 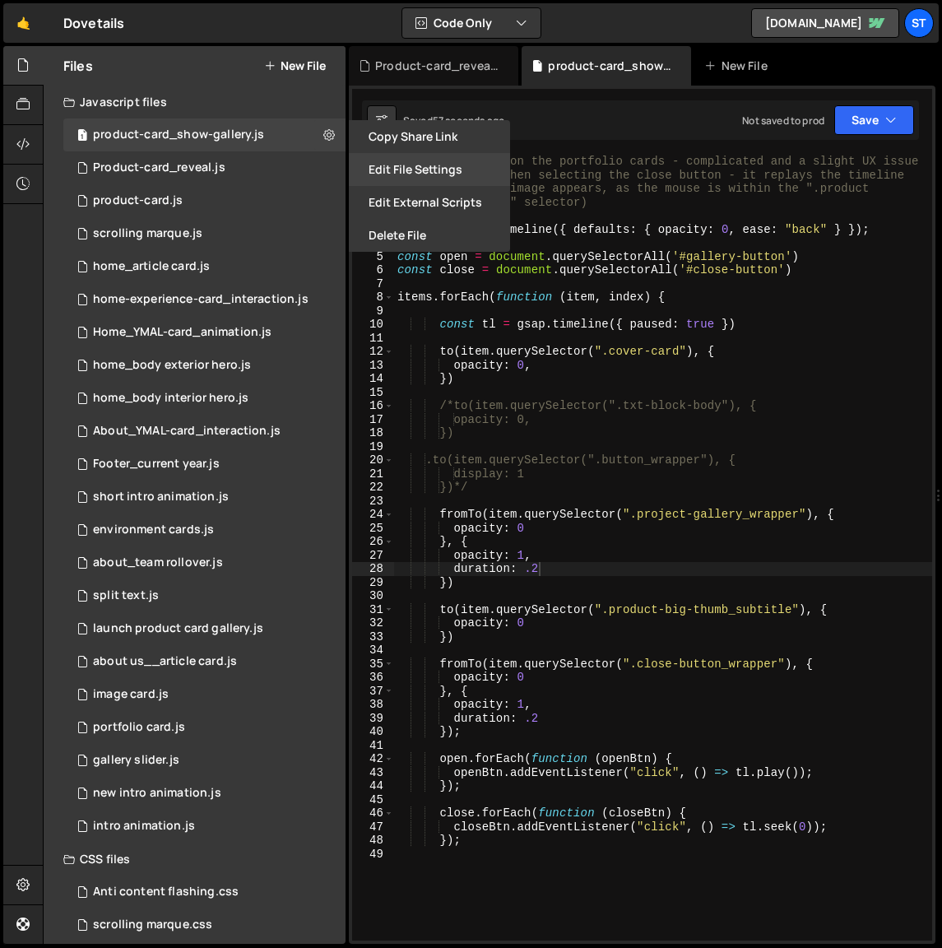 I want to click on div: short intro animation.js, so click(x=160, y=497).